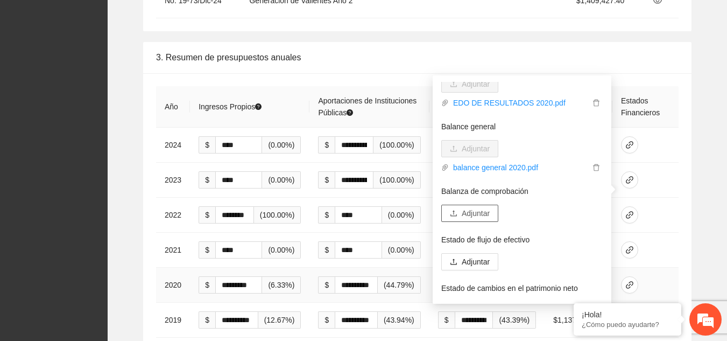 The width and height of the screenshot is (727, 341). Describe the element at coordinates (417, 57) in the screenshot. I see `div: 3. Resumen de presupuestos anuales` at that location.